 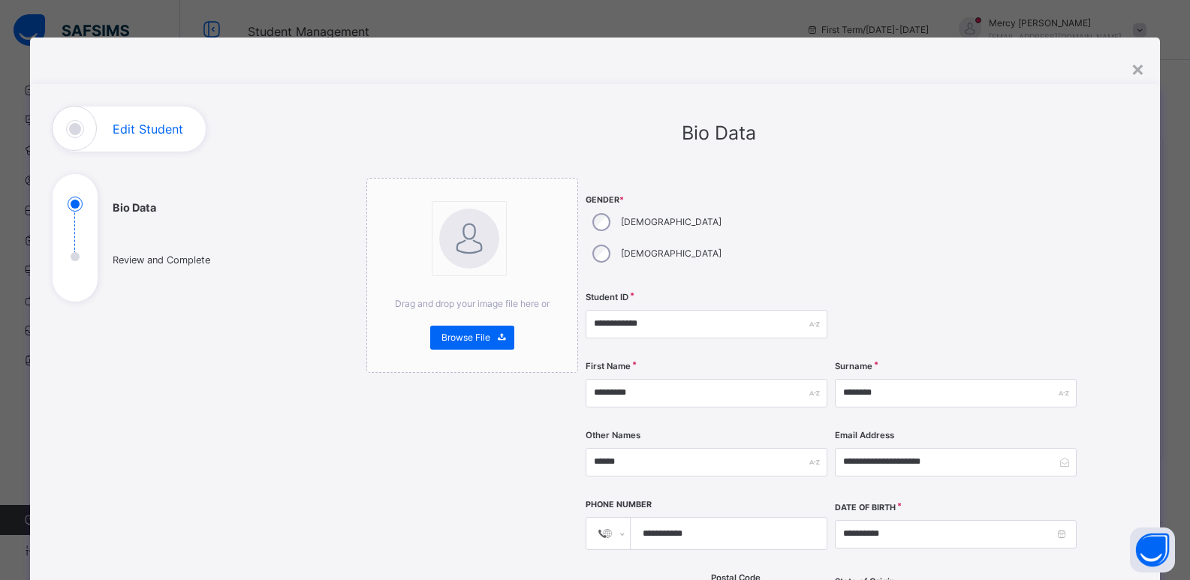 I want to click on span: Bio Data, so click(x=718, y=133).